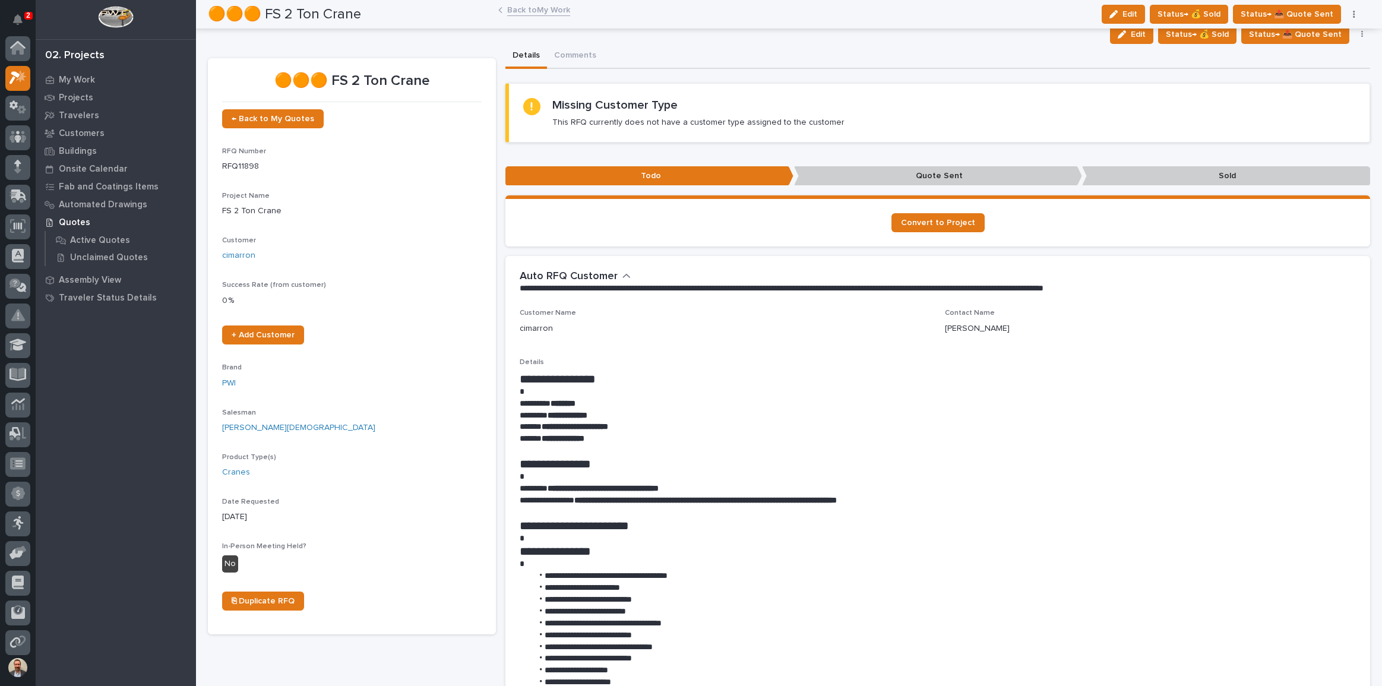  Describe the element at coordinates (115, 17) in the screenshot. I see `img: Workspace Logo` at that location.